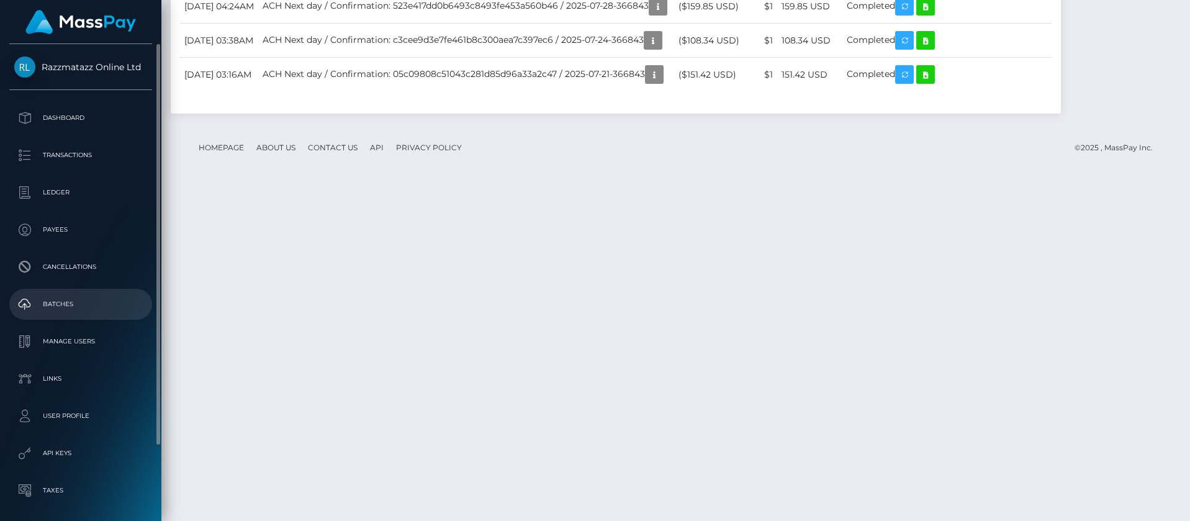 The height and width of the screenshot is (521, 1190). I want to click on a: Batches, so click(81, 304).